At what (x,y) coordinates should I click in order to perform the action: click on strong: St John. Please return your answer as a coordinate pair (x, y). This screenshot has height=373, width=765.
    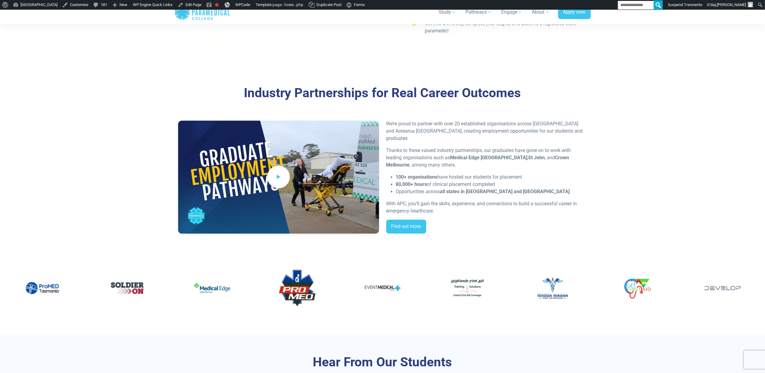
    Looking at the image, I should click on (537, 158).